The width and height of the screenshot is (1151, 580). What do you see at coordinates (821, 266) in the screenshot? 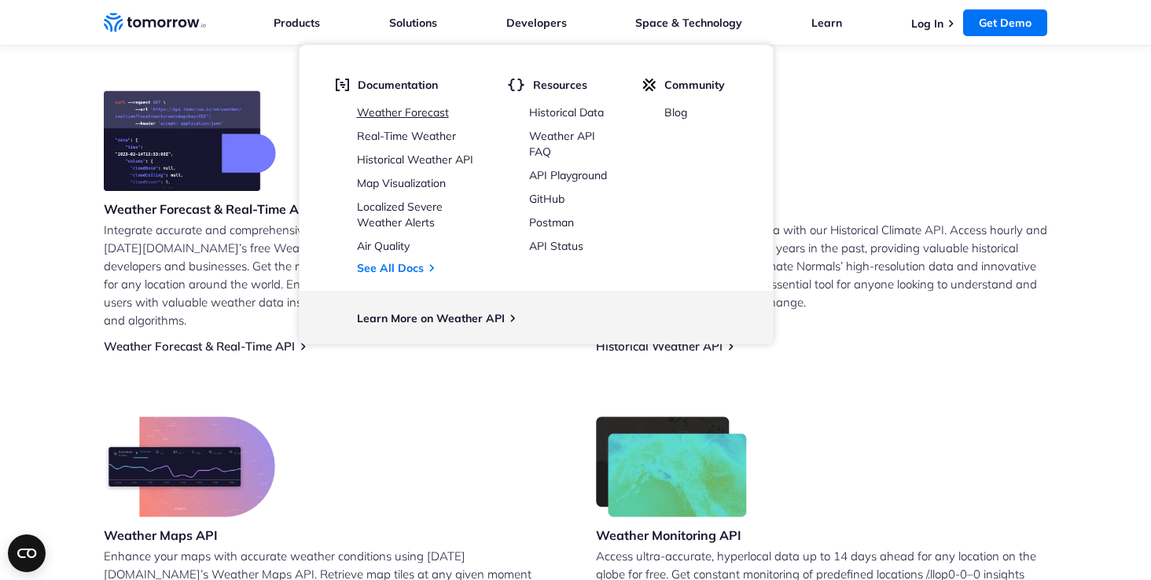
I see `p: Unlock the power of historical data with our Historical Climate API. Access hourly and daily weat...` at bounding box center [821, 266].